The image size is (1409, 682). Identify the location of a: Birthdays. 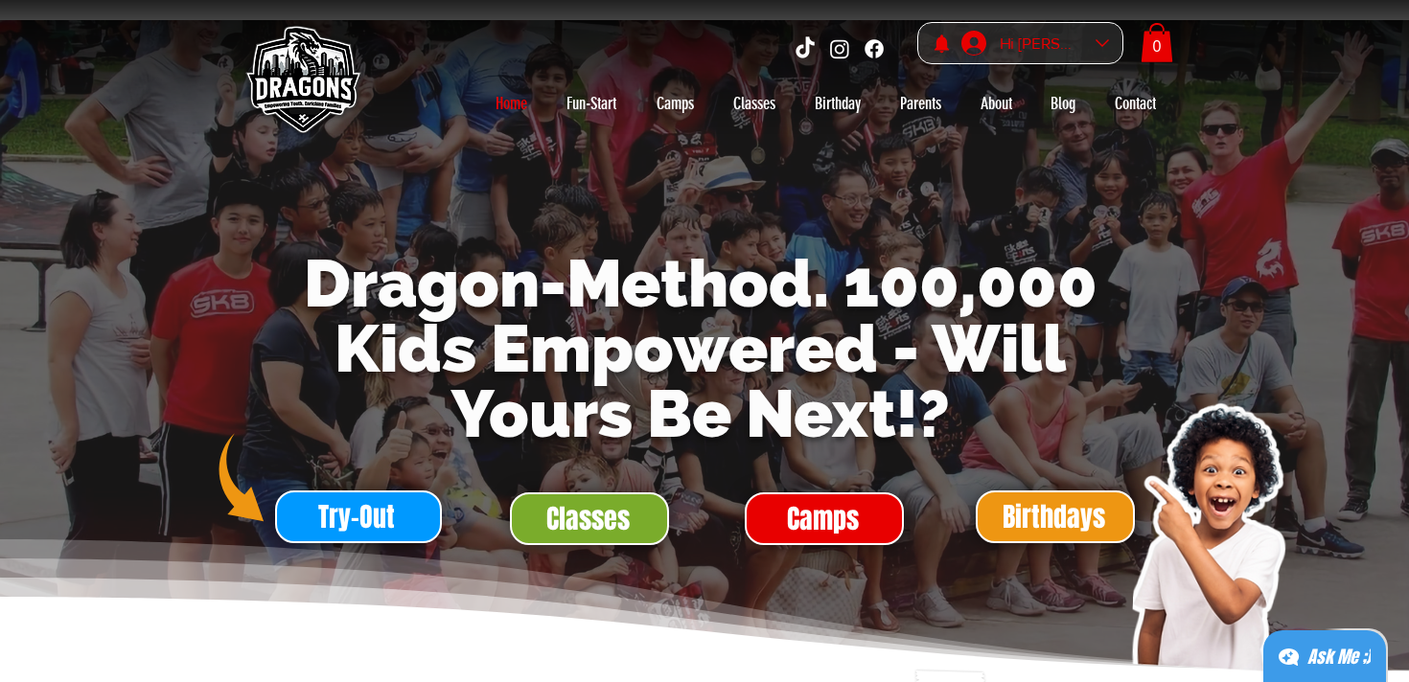
(1055, 516).